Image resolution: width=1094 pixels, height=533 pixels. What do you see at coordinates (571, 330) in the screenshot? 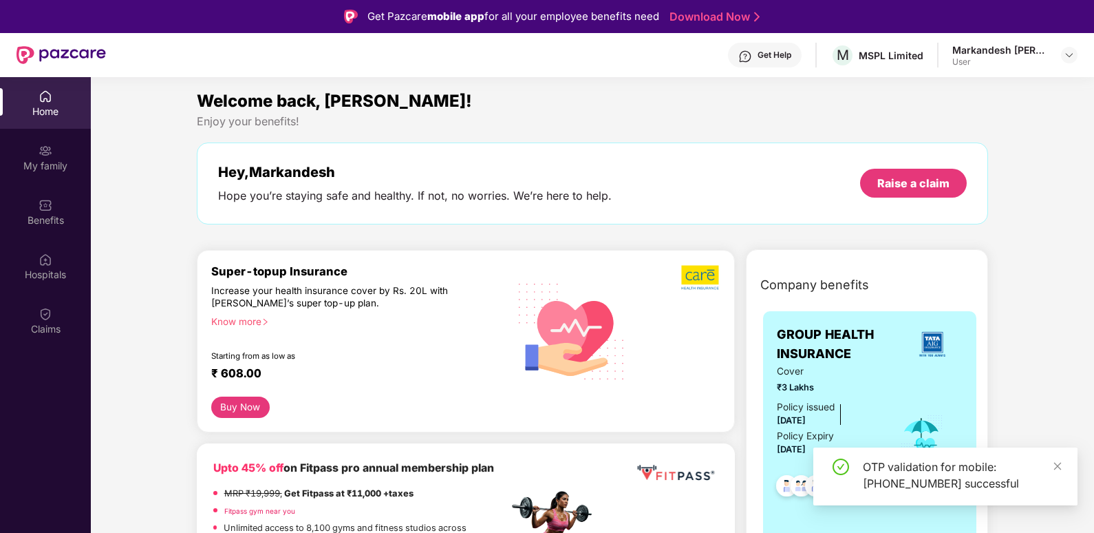
I see `img: svg+xml;base64,PHN2ZyB4bWxucz0iaHR0cDovL3d3dy53My5vcmcvMjAwMC9zdmciIHhtbG5zOnhsaW5rPSJodHRwOi8vd3...` at bounding box center [571, 330].